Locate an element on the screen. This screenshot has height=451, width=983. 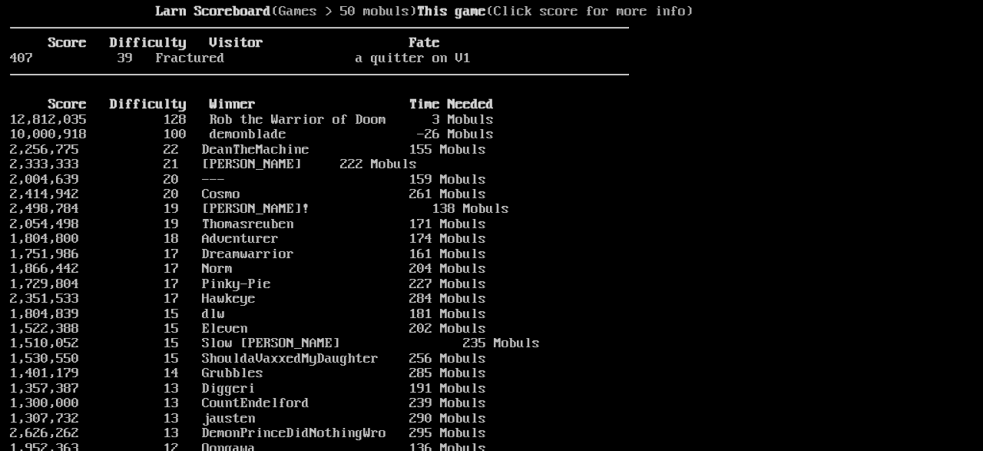
a: 2,256,775 22 DeanTheMachine 155 Mobuls is located at coordinates (248, 150).